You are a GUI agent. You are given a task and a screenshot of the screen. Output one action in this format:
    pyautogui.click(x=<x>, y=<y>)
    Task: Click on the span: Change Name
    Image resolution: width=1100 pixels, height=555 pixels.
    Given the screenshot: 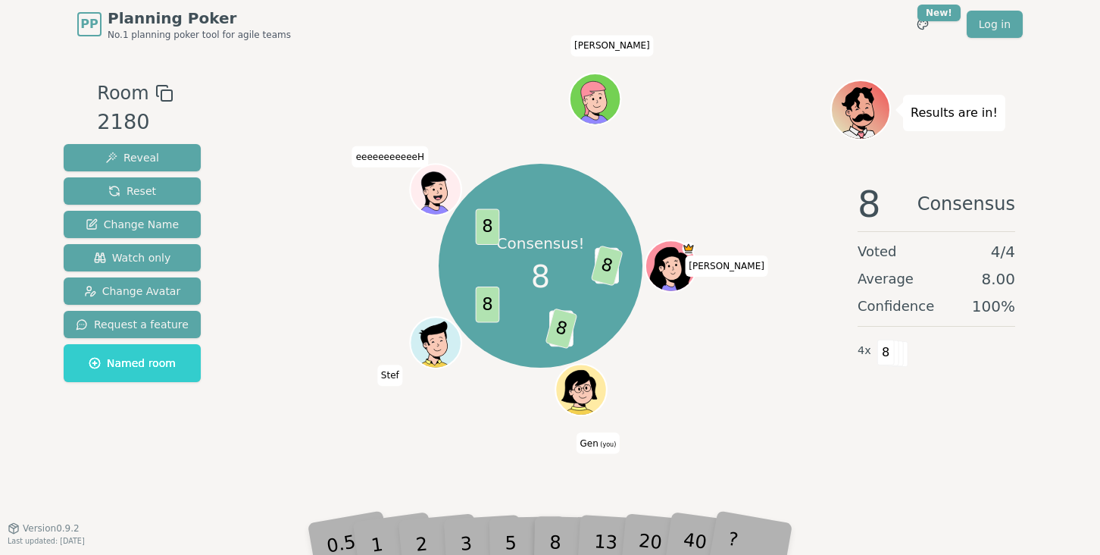 What is the action you would take?
    pyautogui.click(x=132, y=224)
    